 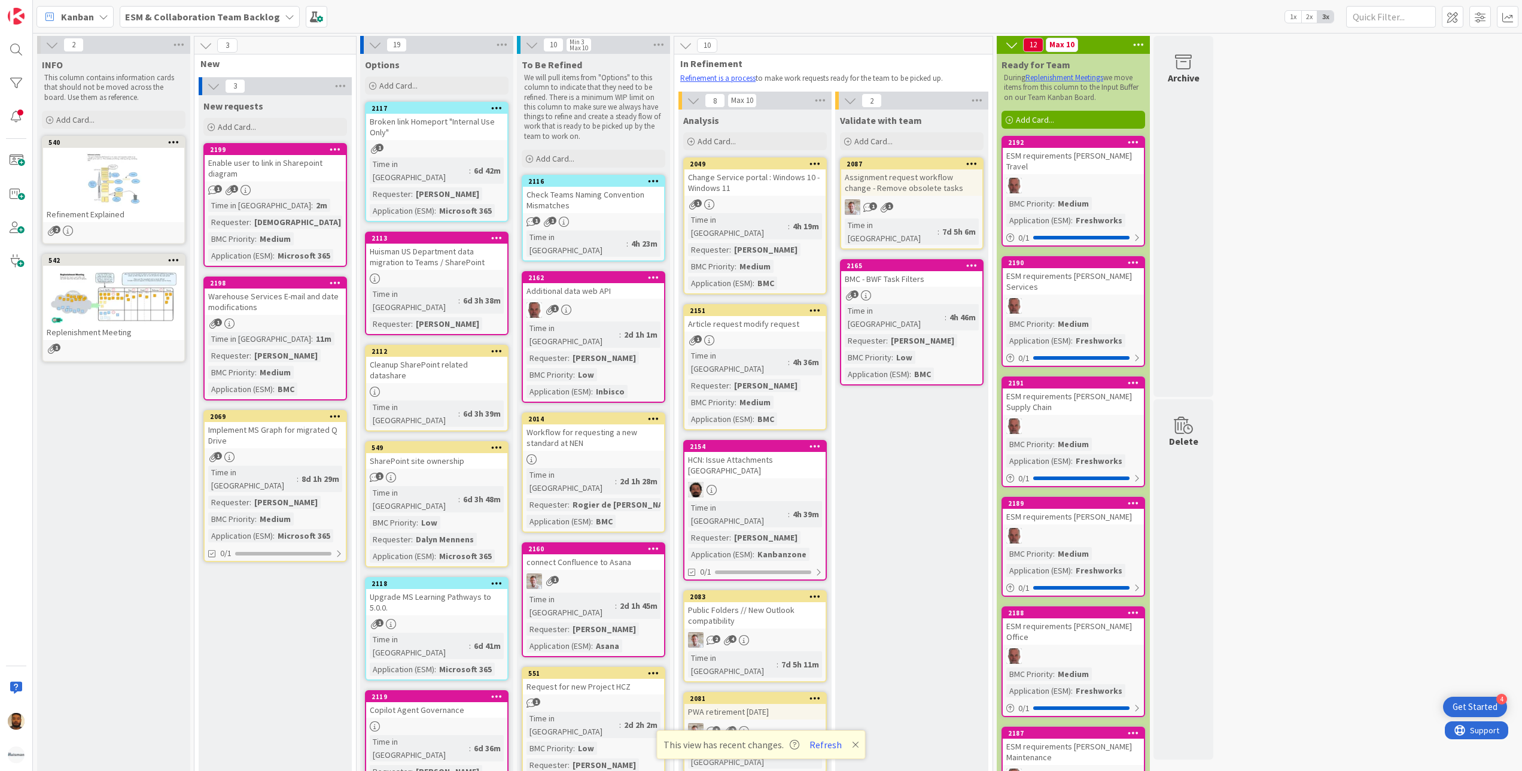 What do you see at coordinates (1475, 707) in the screenshot?
I see `div: Open Get Started checklist, remaining modules: 4` at bounding box center [1475, 707].